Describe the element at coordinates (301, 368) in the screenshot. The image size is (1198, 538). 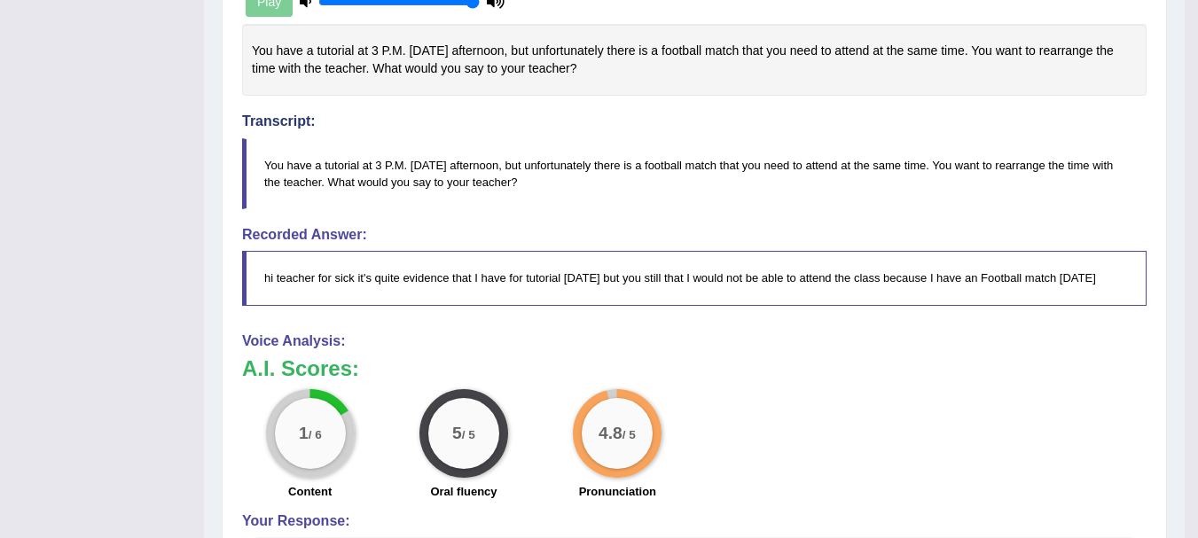
I see `b: A.I. Scores:` at that location.